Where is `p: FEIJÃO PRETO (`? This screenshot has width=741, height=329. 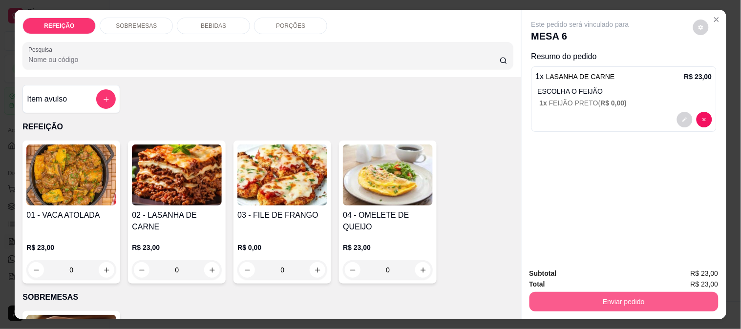 p: FEIJÃO PRETO ( is located at coordinates (625, 103).